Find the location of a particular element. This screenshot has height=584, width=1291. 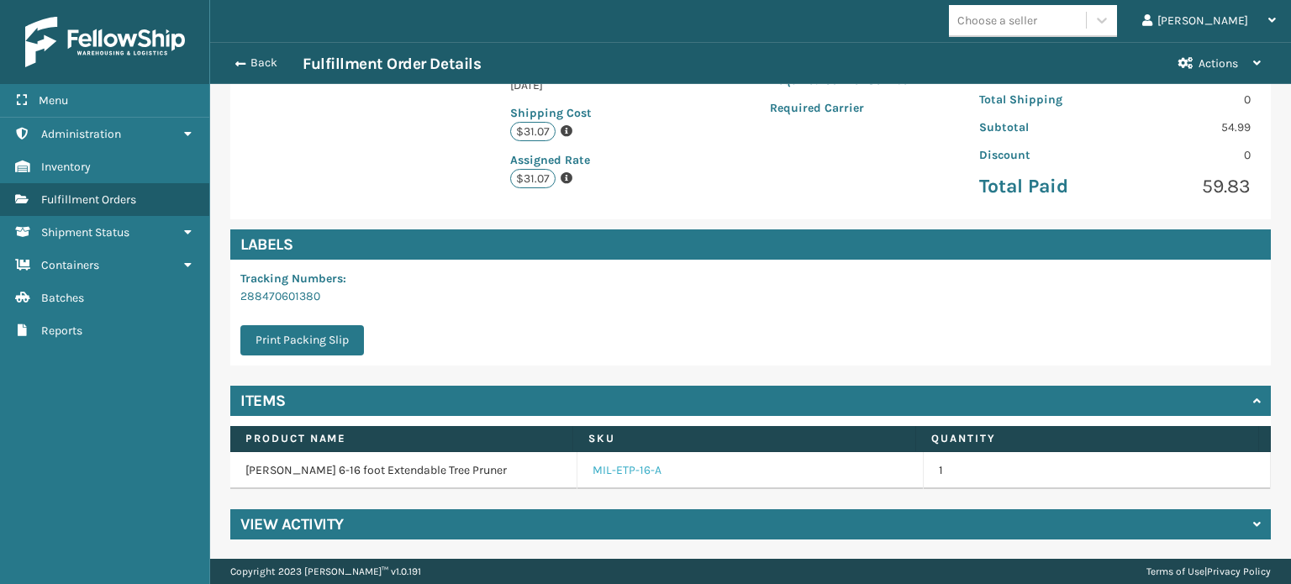

a: Privacy Policy is located at coordinates (1239, 571).